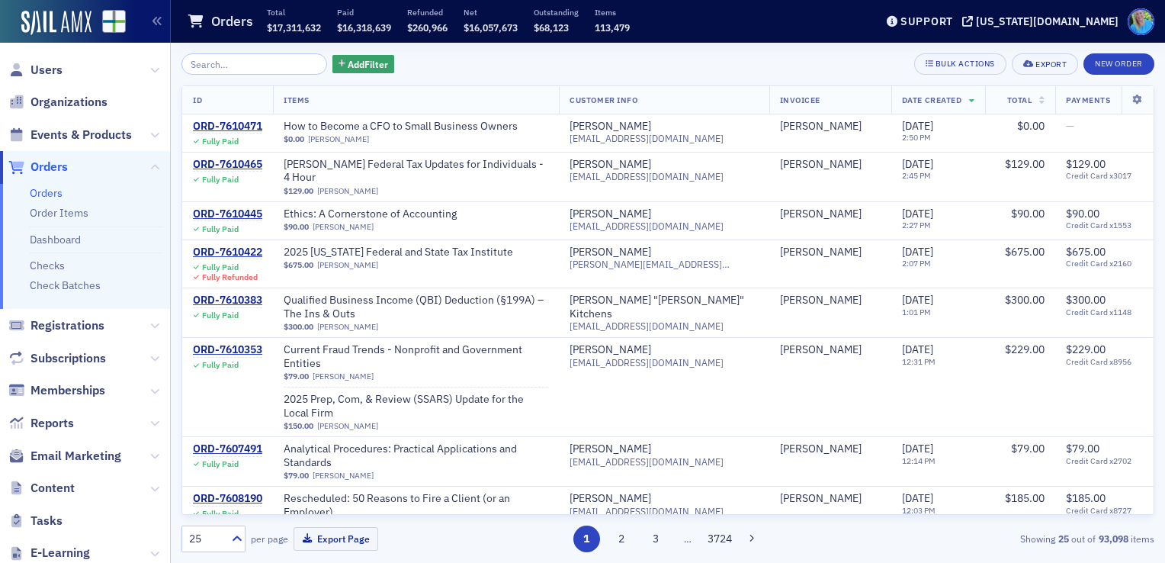  What do you see at coordinates (227, 449) in the screenshot?
I see `a: ORD-7607491` at bounding box center [227, 449].